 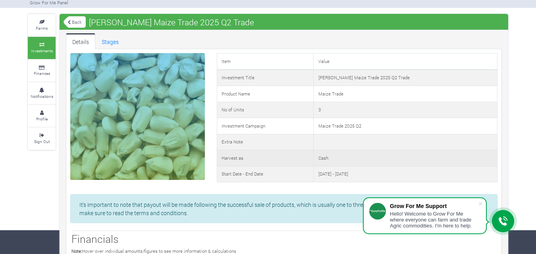 What do you see at coordinates (284, 239) in the screenshot?
I see `h3: Financials` at bounding box center [284, 239].